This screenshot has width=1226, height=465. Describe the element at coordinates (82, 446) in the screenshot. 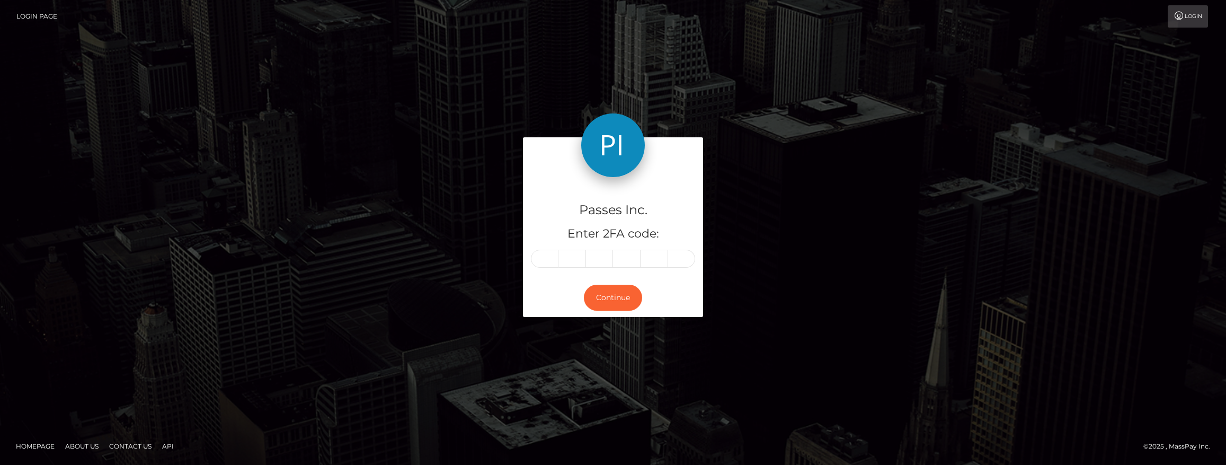

I see `a: About Us` at that location.